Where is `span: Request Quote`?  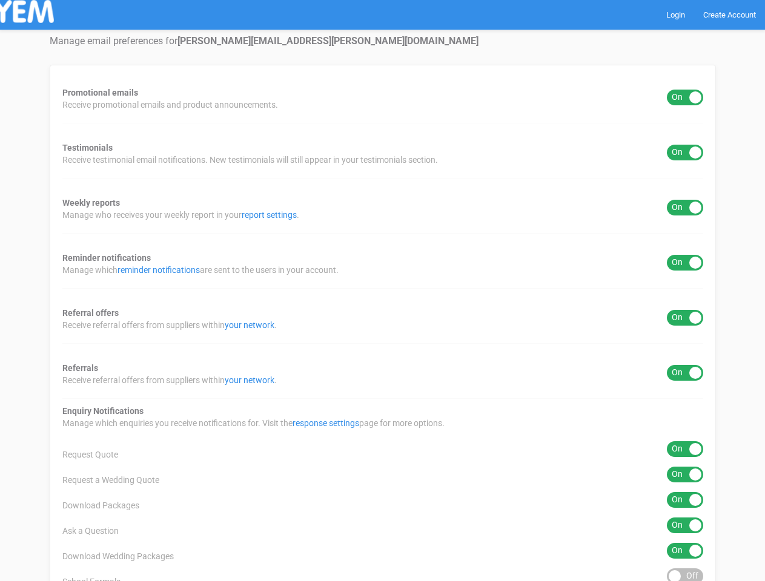
span: Request Quote is located at coordinates (90, 455).